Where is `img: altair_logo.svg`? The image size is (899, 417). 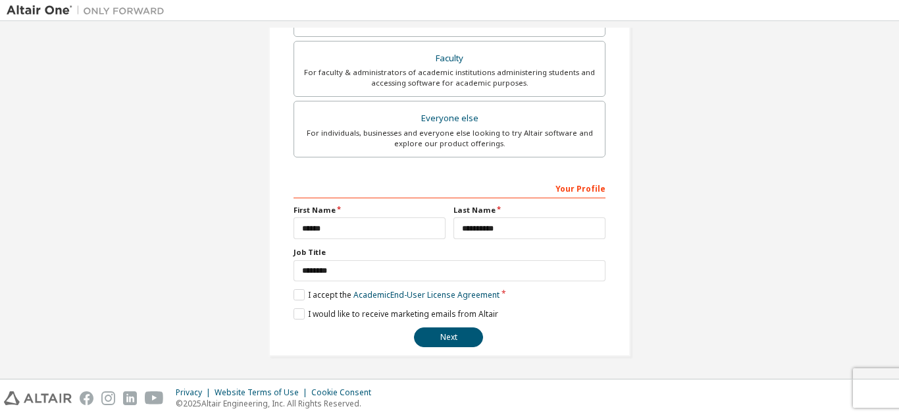
img: altair_logo.svg is located at coordinates (38, 398).